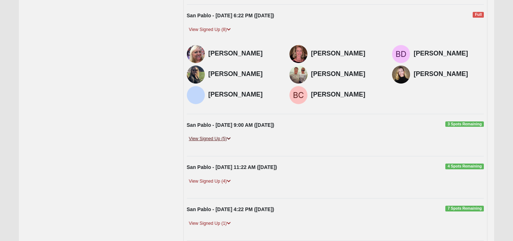 The image size is (513, 241). Describe the element at coordinates (401, 74) in the screenshot. I see `img: Allyson Carnes` at that location.